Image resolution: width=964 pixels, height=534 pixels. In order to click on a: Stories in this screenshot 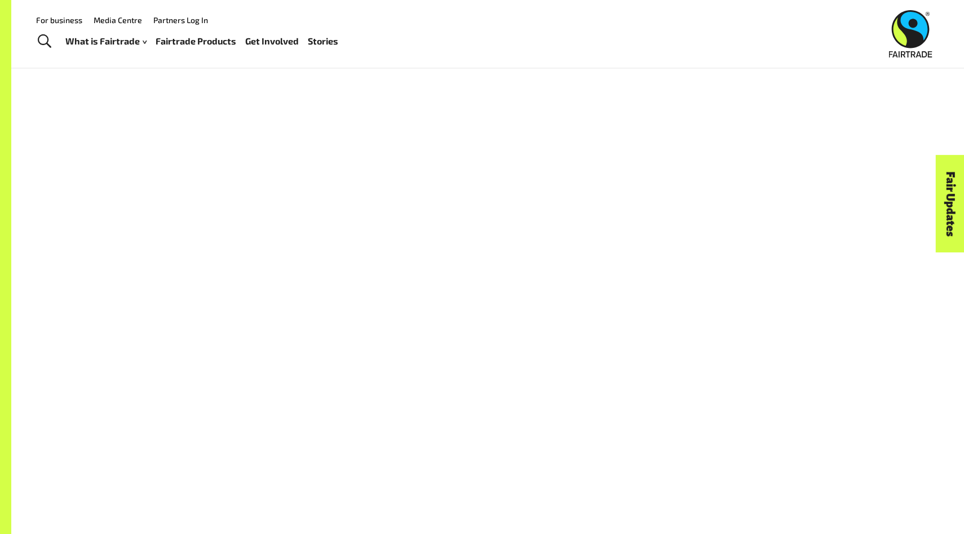, I will do `click(323, 41)`.